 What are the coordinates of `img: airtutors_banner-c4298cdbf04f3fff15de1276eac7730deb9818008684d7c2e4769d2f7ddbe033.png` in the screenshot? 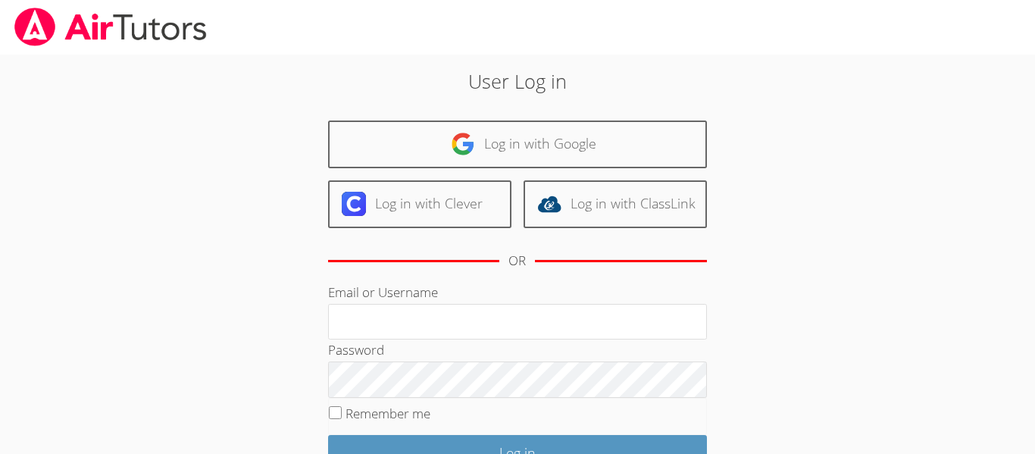 It's located at (111, 27).